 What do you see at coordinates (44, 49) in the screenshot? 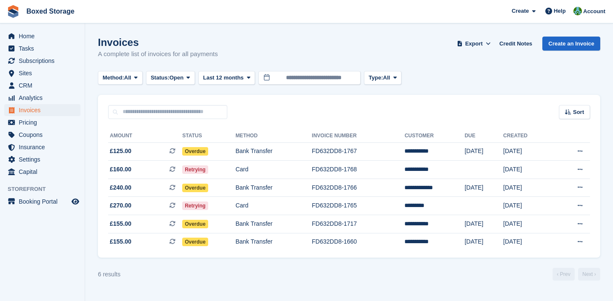
I see `span: Tasks` at bounding box center [44, 49].